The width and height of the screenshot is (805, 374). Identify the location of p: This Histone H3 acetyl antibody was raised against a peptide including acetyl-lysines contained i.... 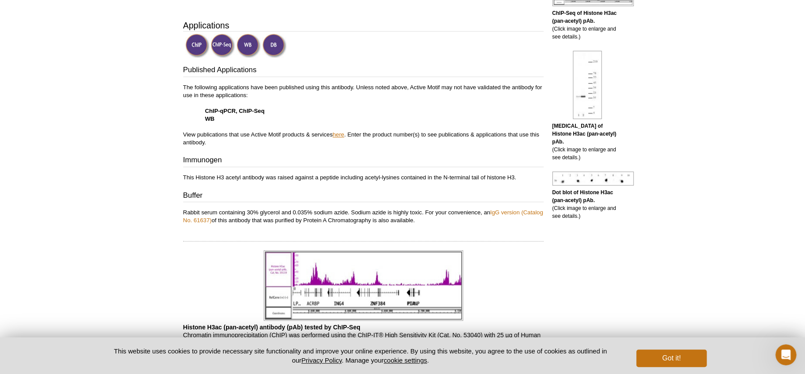
(363, 178).